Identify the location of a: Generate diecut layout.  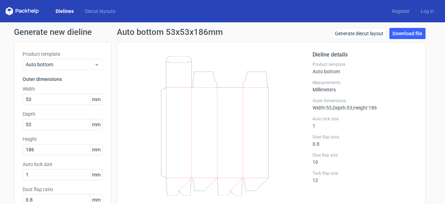
(359, 33).